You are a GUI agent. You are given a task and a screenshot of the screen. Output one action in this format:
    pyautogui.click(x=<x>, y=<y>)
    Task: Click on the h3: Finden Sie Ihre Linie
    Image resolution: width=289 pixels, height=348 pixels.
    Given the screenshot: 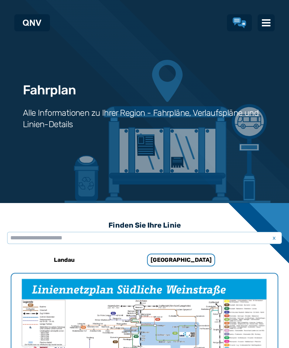 What is the action you would take?
    pyautogui.click(x=144, y=225)
    